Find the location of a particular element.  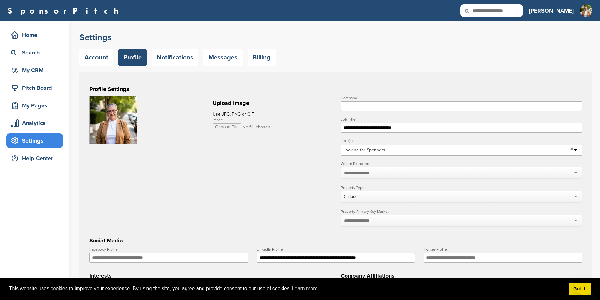

h3: Company Affiliations is located at coordinates (461, 276).